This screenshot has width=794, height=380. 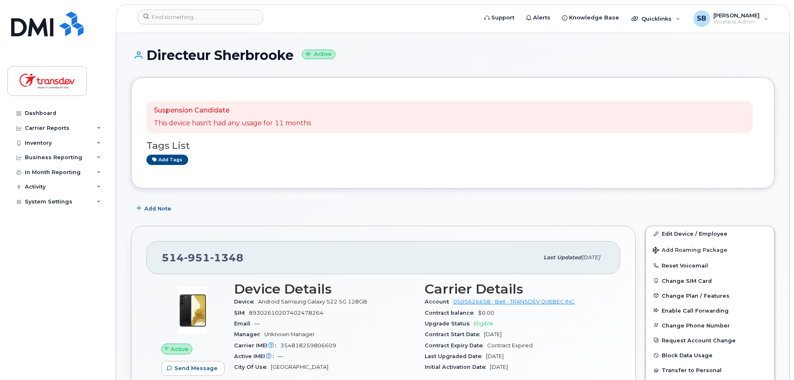 I want to click on button: Request Account Change, so click(x=710, y=341).